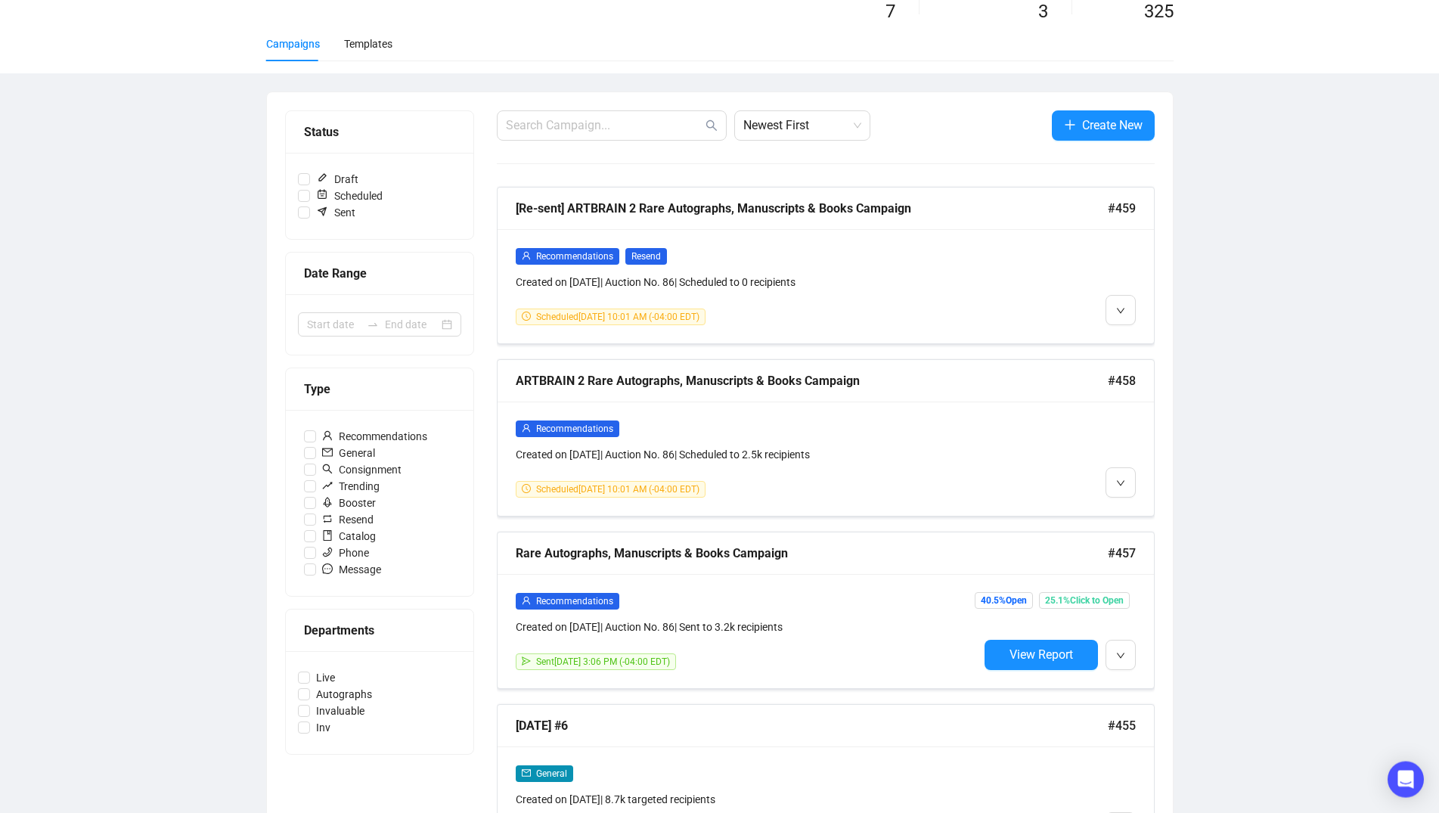 The width and height of the screenshot is (1439, 813). Describe the element at coordinates (411, 325) in the screenshot. I see `input: End date` at that location.